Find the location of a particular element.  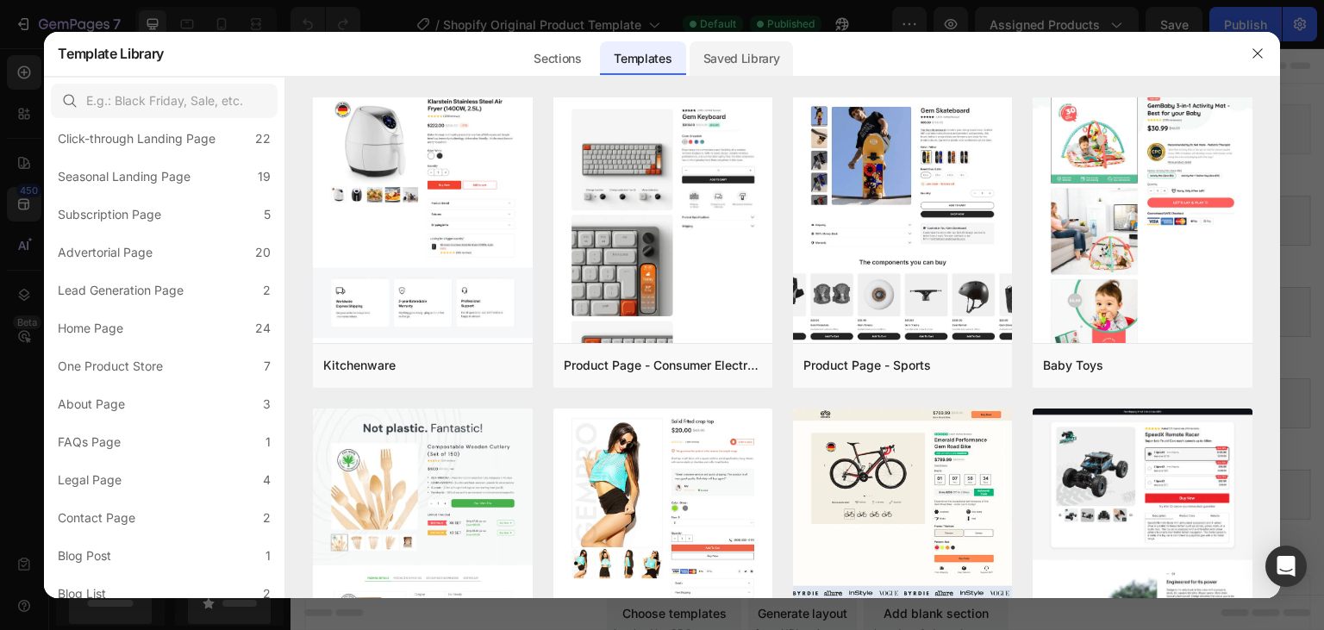

div: Sections is located at coordinates (557, 59).